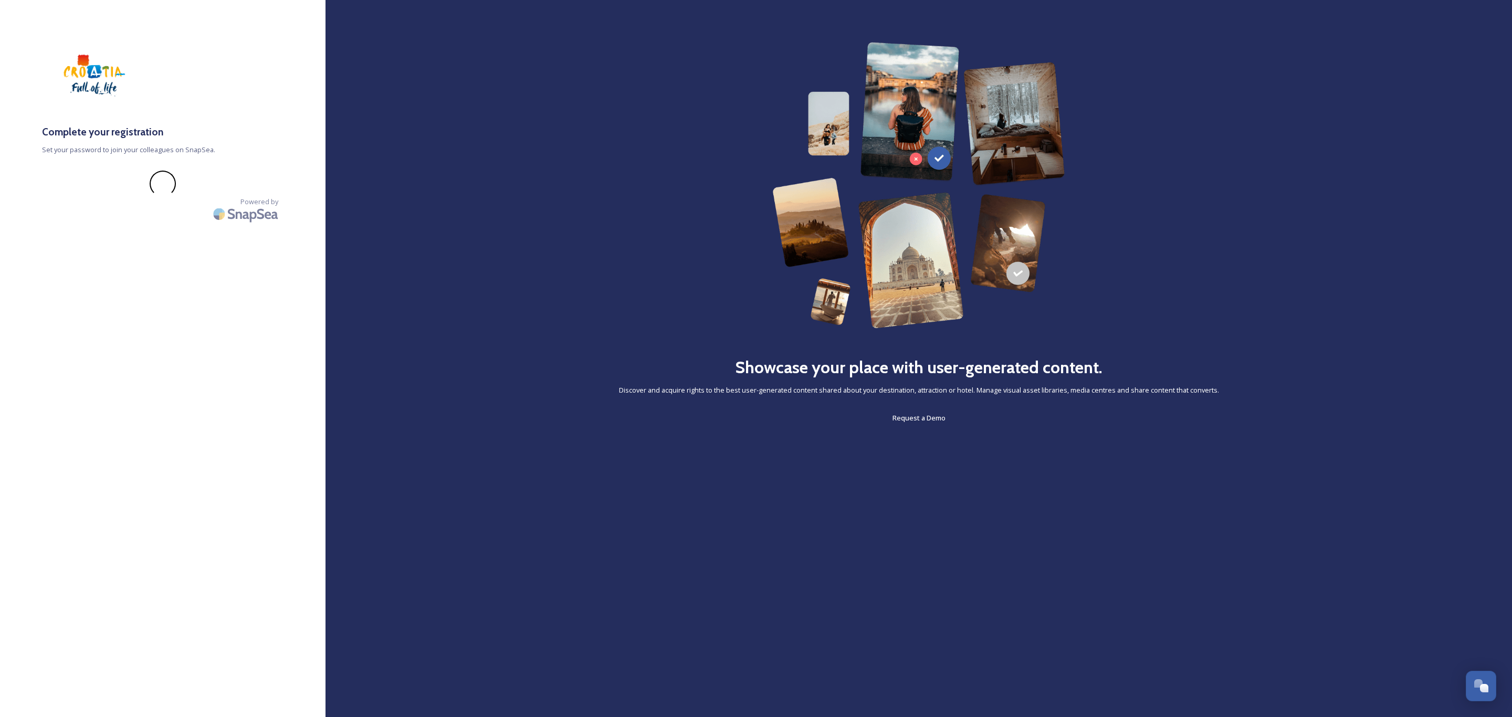 This screenshot has height=717, width=1512. I want to click on span: Set your password to join your colleagues on SnapSea., so click(163, 150).